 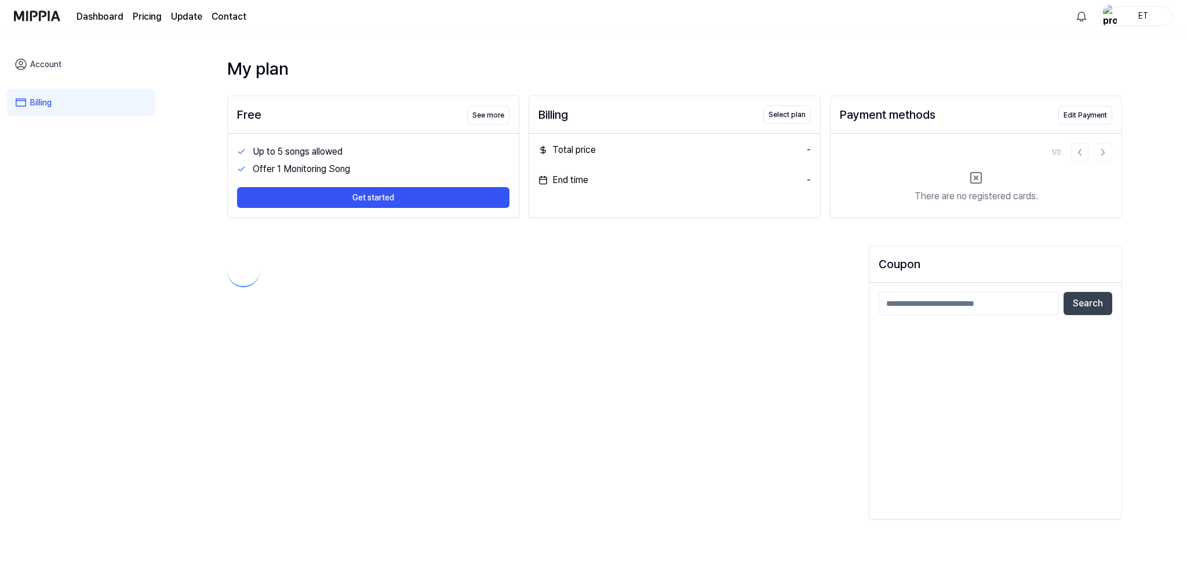 What do you see at coordinates (1056, 152) in the screenshot?
I see `div: 1 / 0` at bounding box center [1056, 152].